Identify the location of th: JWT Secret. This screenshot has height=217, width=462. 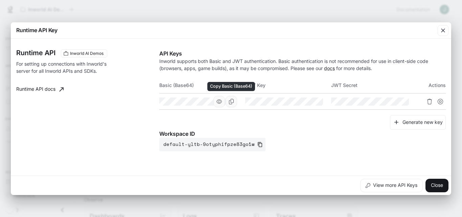
(374, 85).